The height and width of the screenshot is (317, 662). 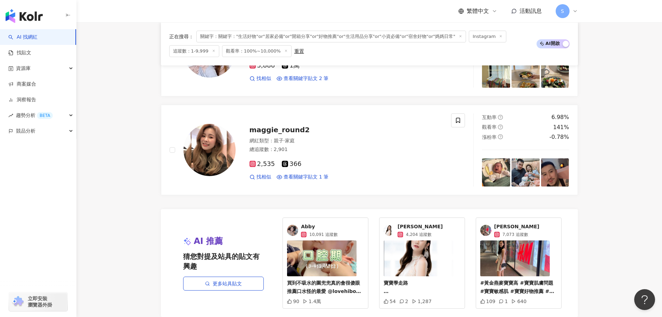 What do you see at coordinates (280, 130) in the screenshot?
I see `span: maggie_round2` at bounding box center [280, 130].